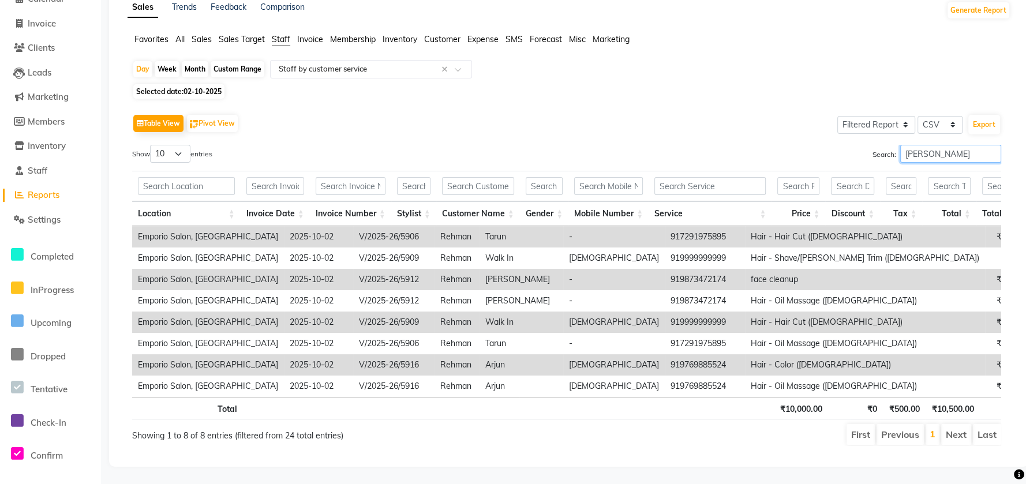 Image resolution: width=1026 pixels, height=484 pixels. I want to click on input: Search Mobile Number, so click(608, 186).